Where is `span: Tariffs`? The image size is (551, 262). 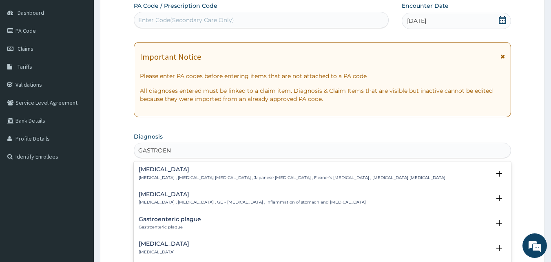
span: Tariffs is located at coordinates (25, 67).